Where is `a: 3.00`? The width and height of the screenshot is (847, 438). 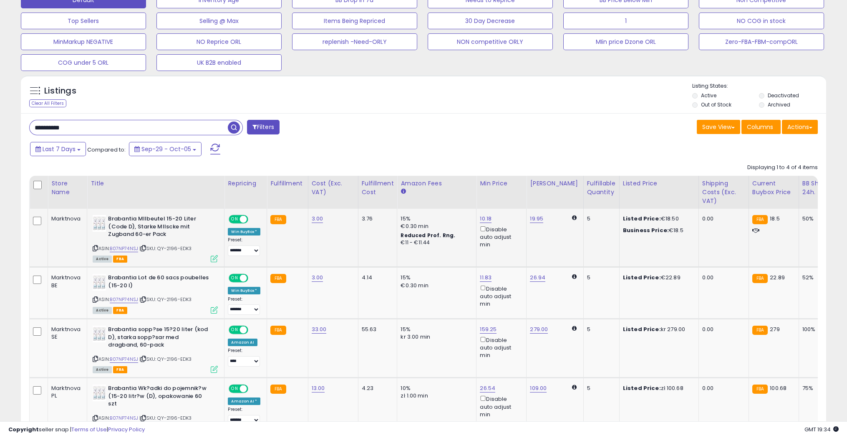 a: 3.00 is located at coordinates (317, 277).